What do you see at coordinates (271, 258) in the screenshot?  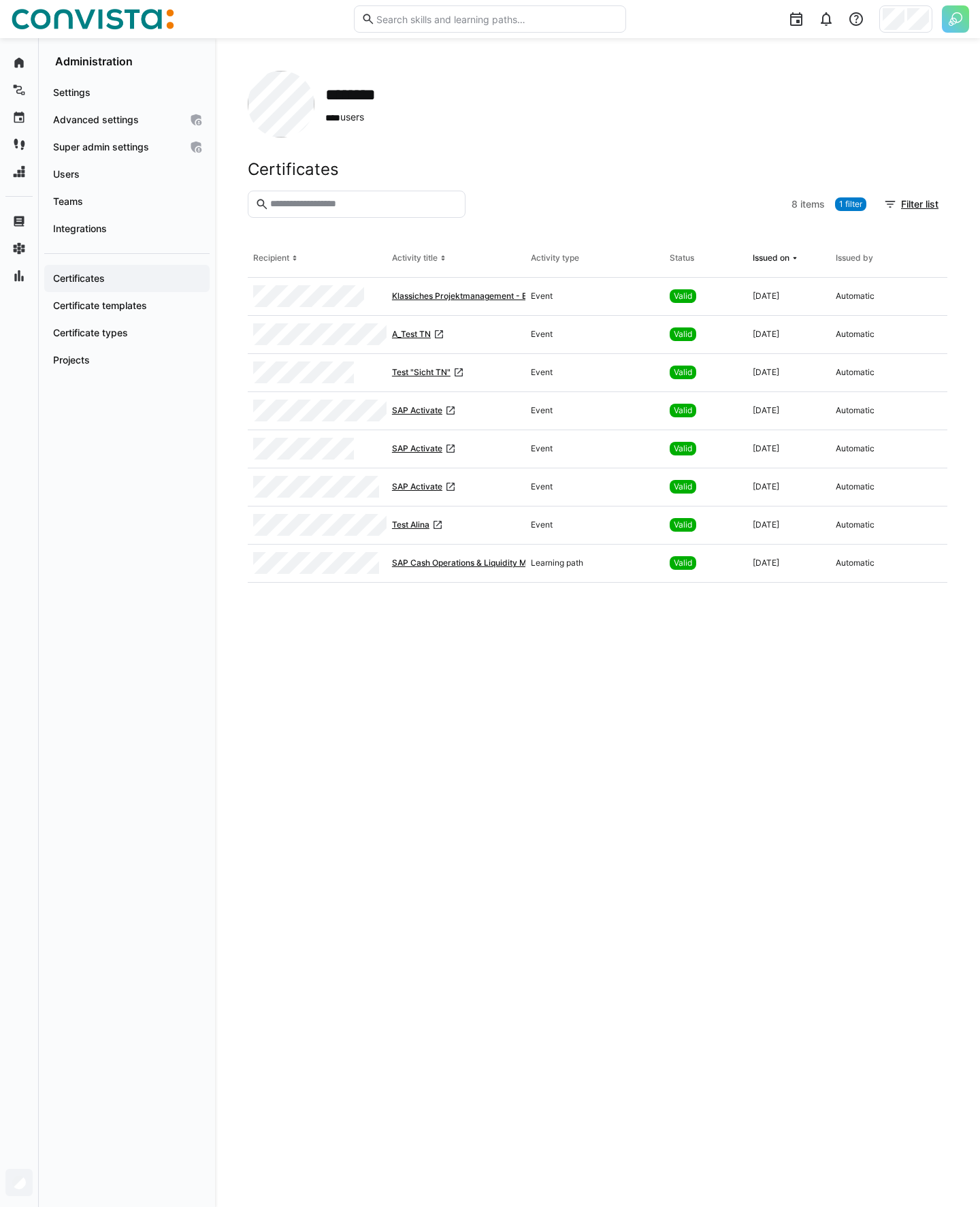 I see `div: Recipient` at bounding box center [271, 258].